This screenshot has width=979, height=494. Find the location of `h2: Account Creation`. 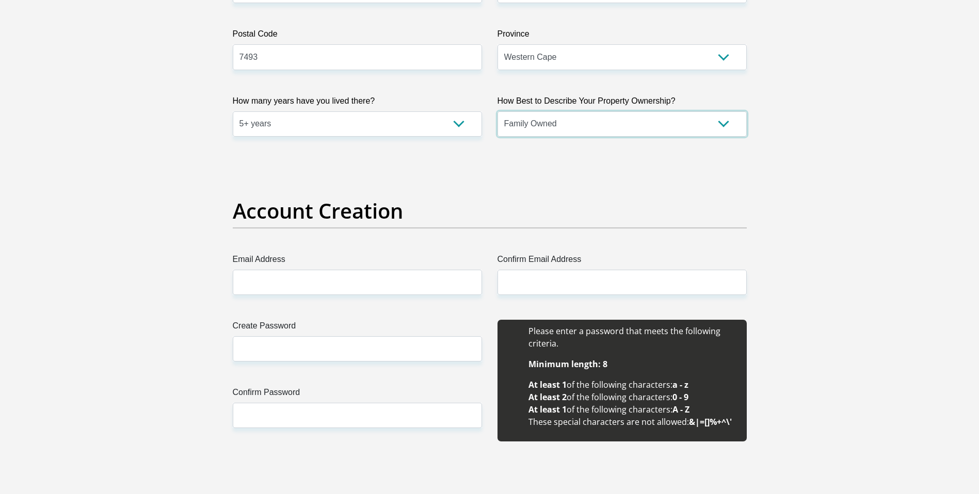

h2: Account Creation is located at coordinates (490, 211).